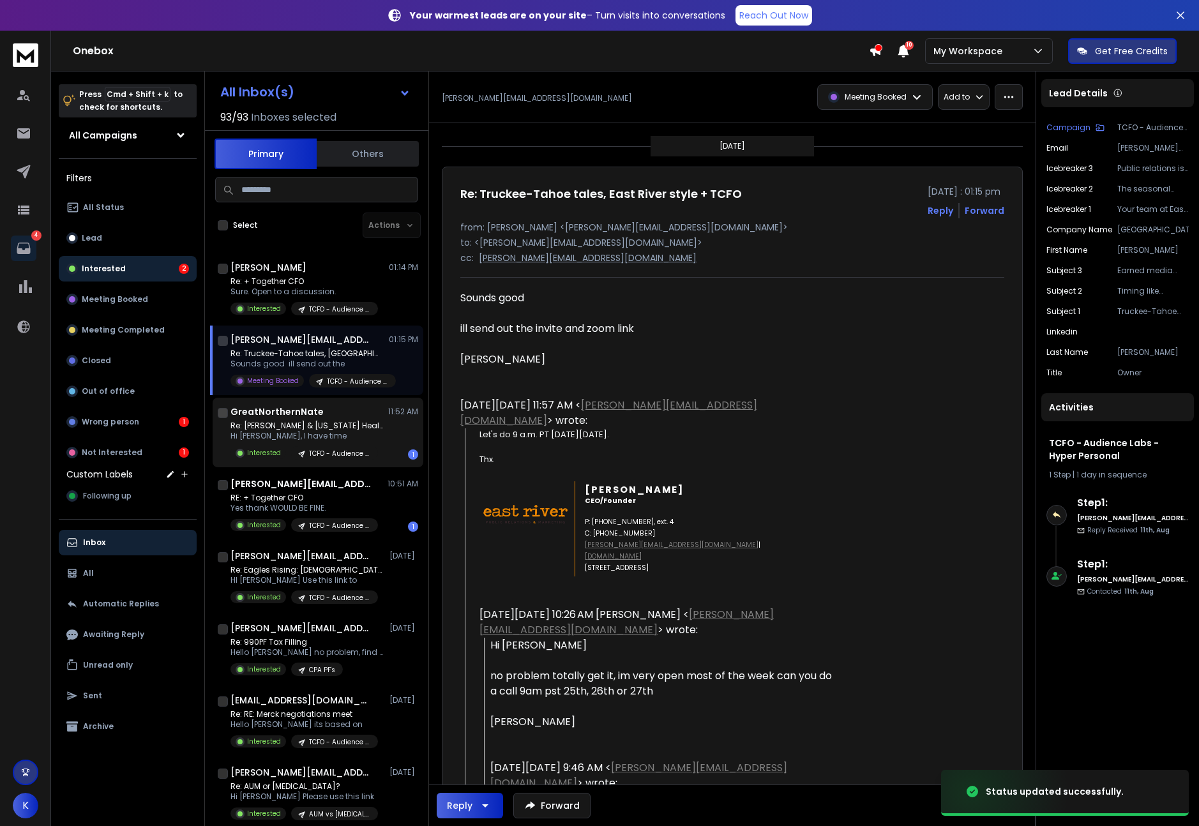 This screenshot has width=1199, height=826. What do you see at coordinates (304, 714) in the screenshot?
I see `p: Re: RE: Merck negotiations meet` at bounding box center [304, 714].